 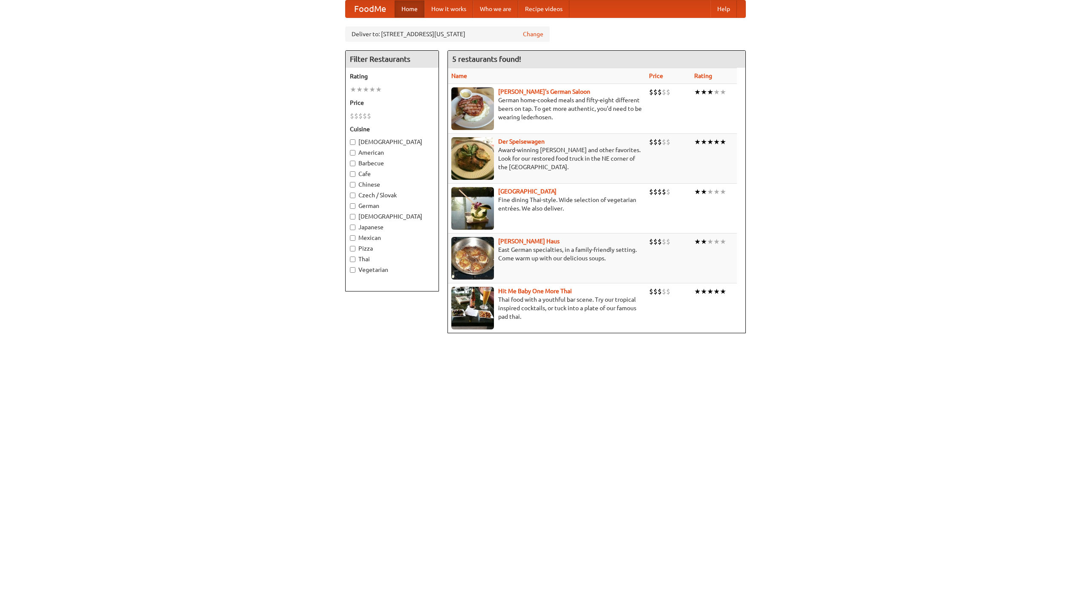 What do you see at coordinates (547, 254) in the screenshot?
I see `p: East German specialties, in a family-friendly setting. Come warm up with our delicious soups.` at bounding box center [547, 254].